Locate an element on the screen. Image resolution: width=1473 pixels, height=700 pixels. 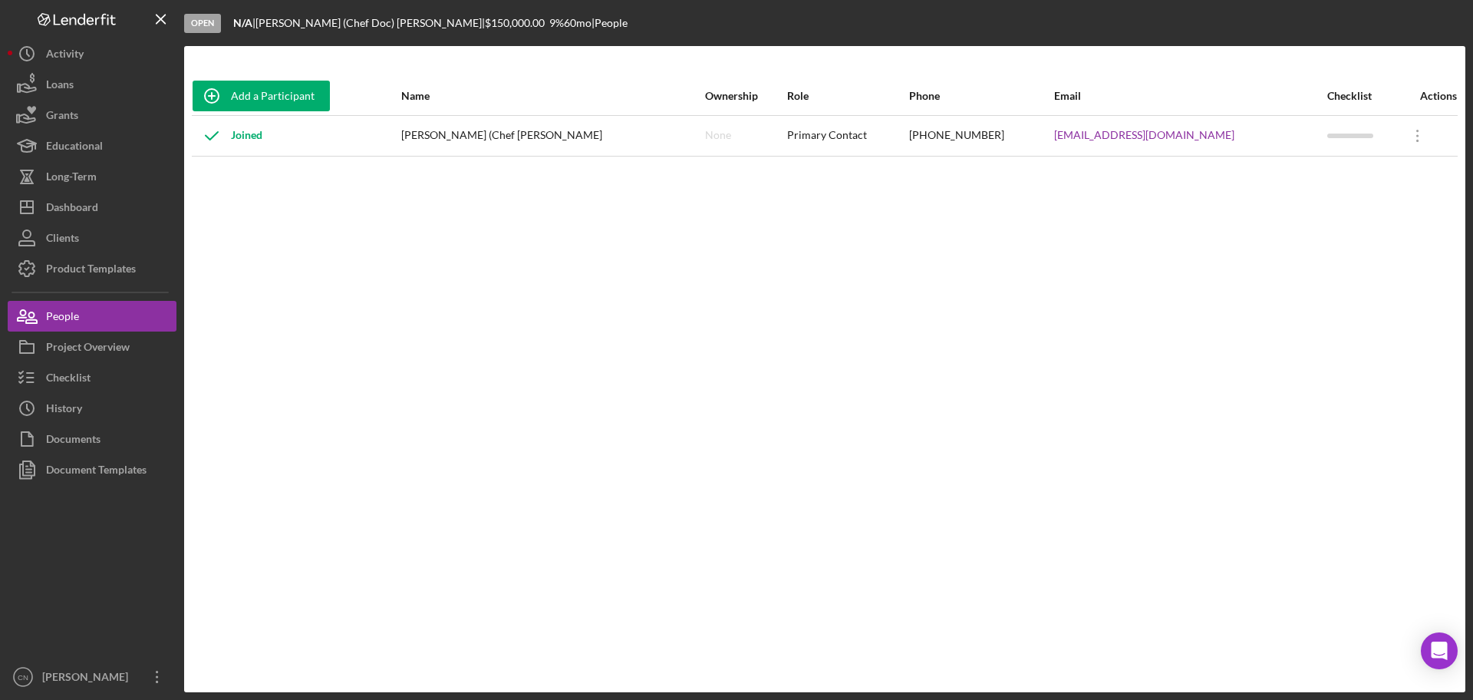
div: Actions is located at coordinates (1428, 96).